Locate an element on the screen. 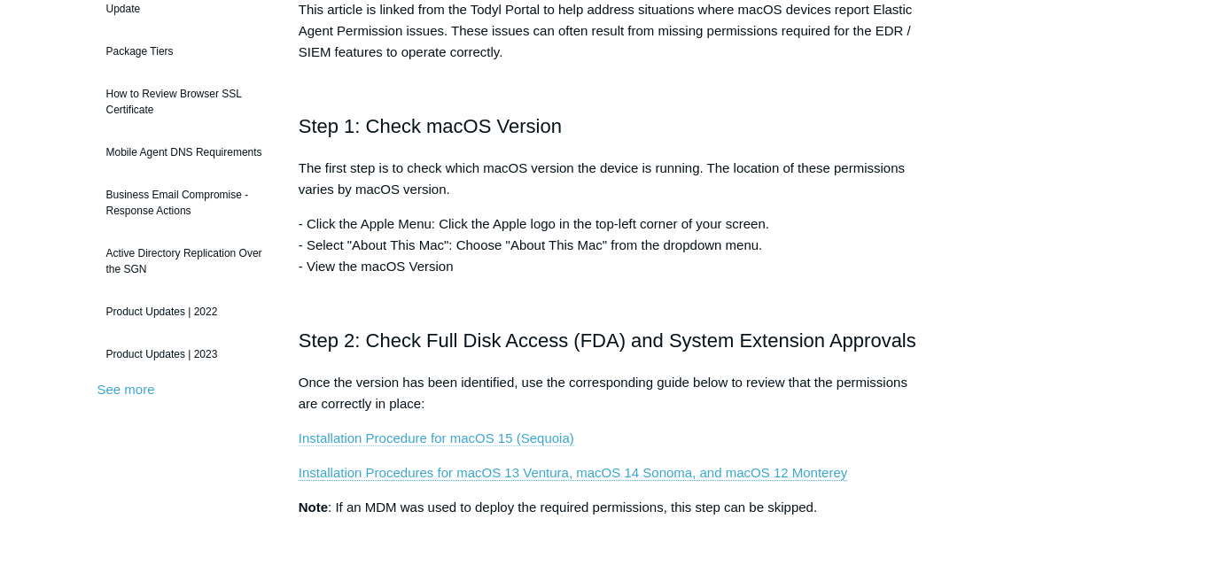 This screenshot has width=1222, height=573. a: Product Updates | 2022 is located at coordinates (184, 312).